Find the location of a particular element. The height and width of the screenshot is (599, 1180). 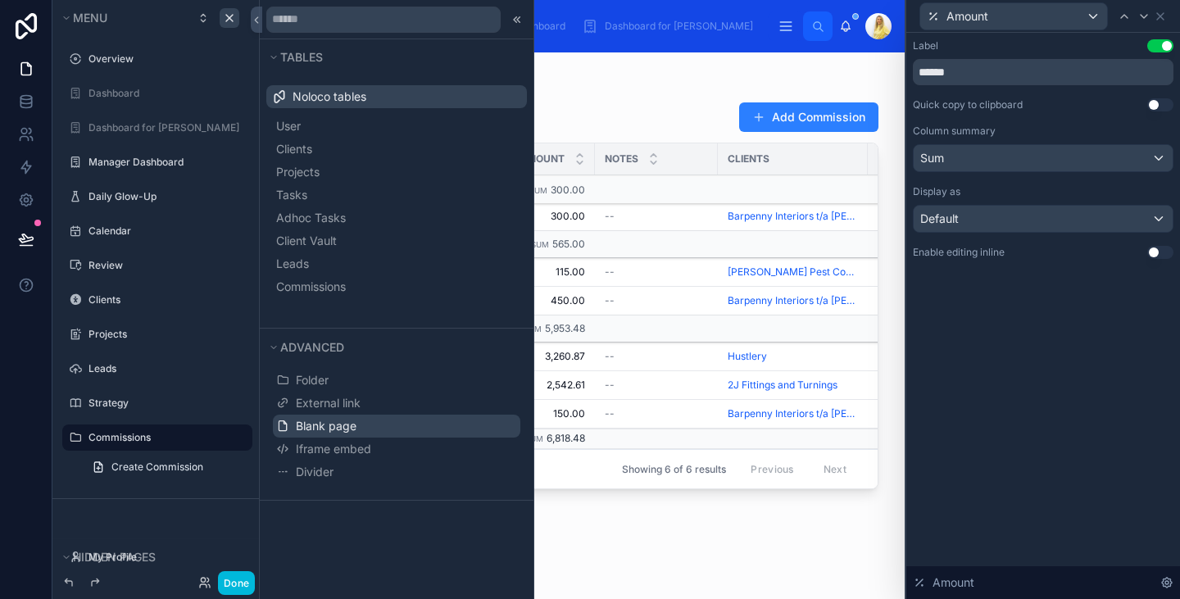

label: Commissions is located at coordinates (166, 438).